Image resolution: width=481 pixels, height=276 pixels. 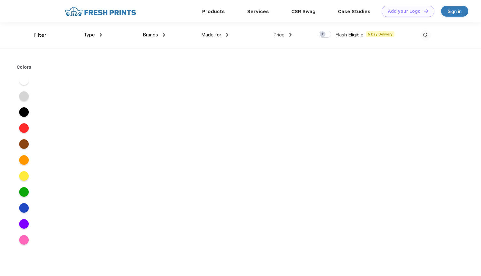 What do you see at coordinates (100, 11) in the screenshot?
I see `img: fo%20logo%202.webp` at bounding box center [100, 11].